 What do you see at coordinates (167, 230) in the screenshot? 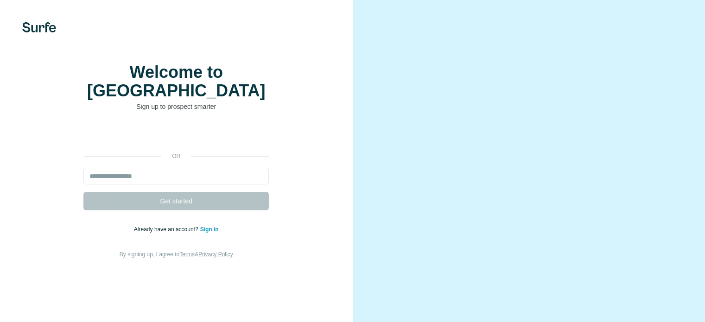
I see `span: Already have an account?` at bounding box center [167, 230].